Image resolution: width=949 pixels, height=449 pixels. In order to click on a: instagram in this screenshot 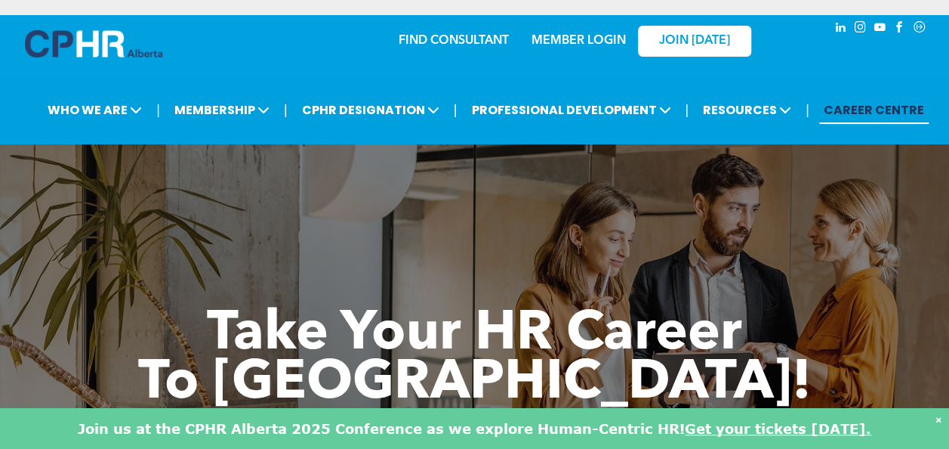, I will do `click(861, 29)`.